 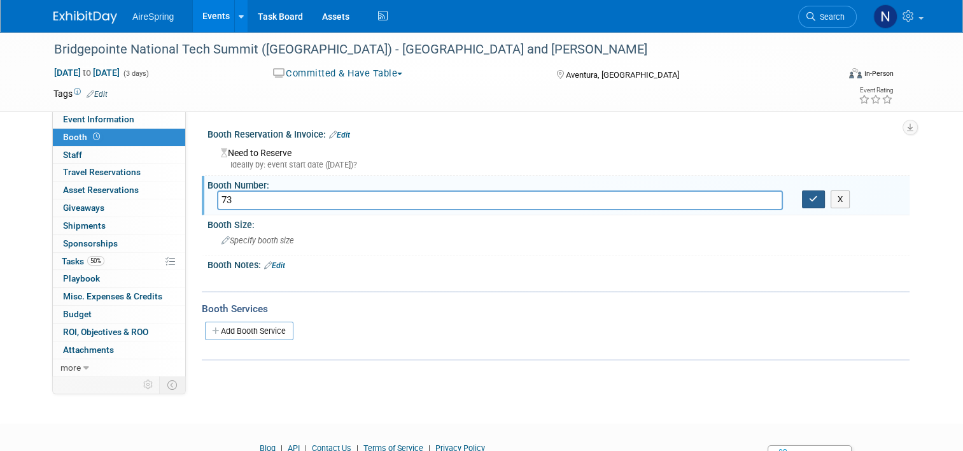 I want to click on a: Tasks50%, so click(x=119, y=261).